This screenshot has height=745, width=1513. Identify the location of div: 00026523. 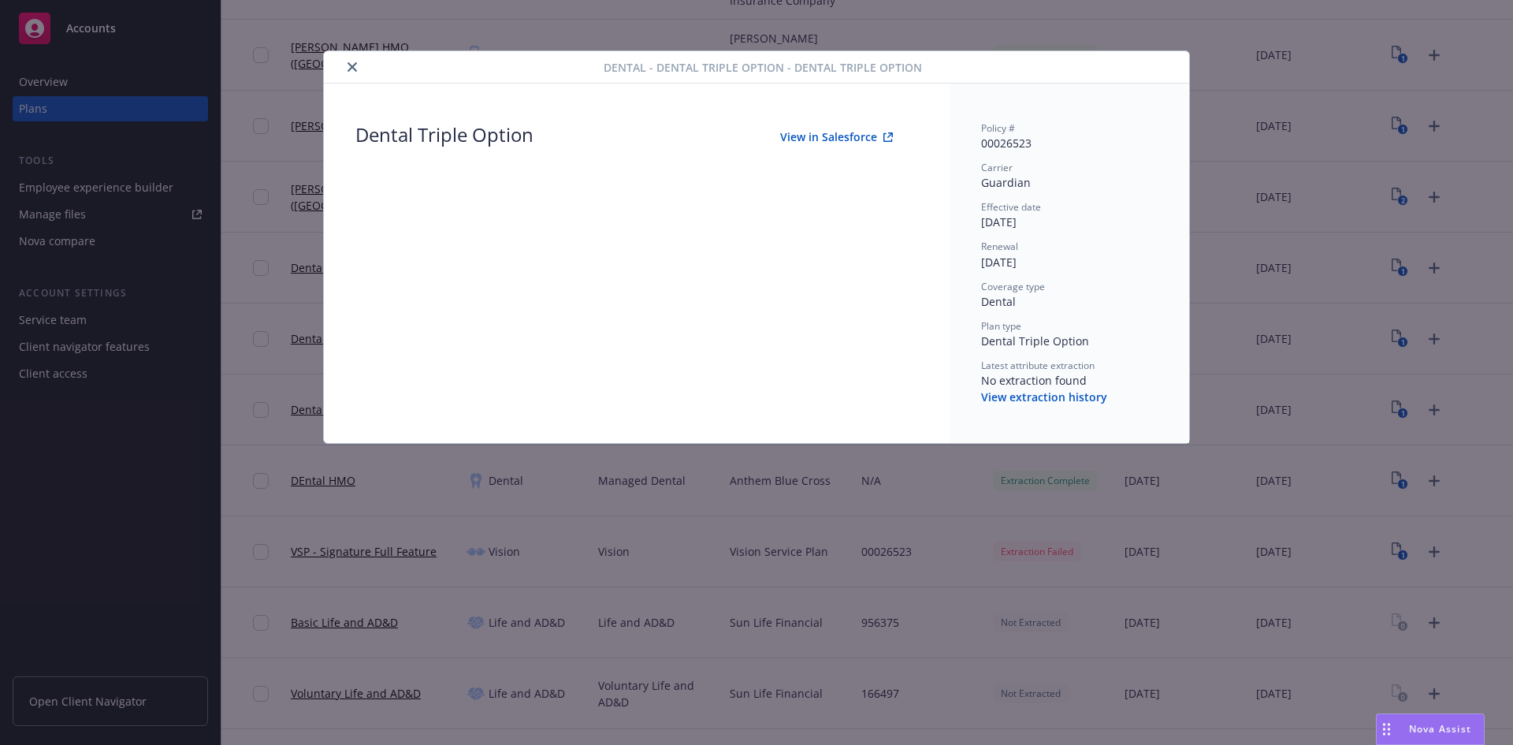
(1069, 143).